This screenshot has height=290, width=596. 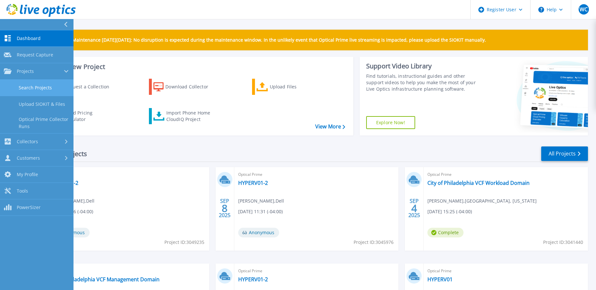 What do you see at coordinates (22, 191) in the screenshot?
I see `span: Tools` at bounding box center [22, 191].